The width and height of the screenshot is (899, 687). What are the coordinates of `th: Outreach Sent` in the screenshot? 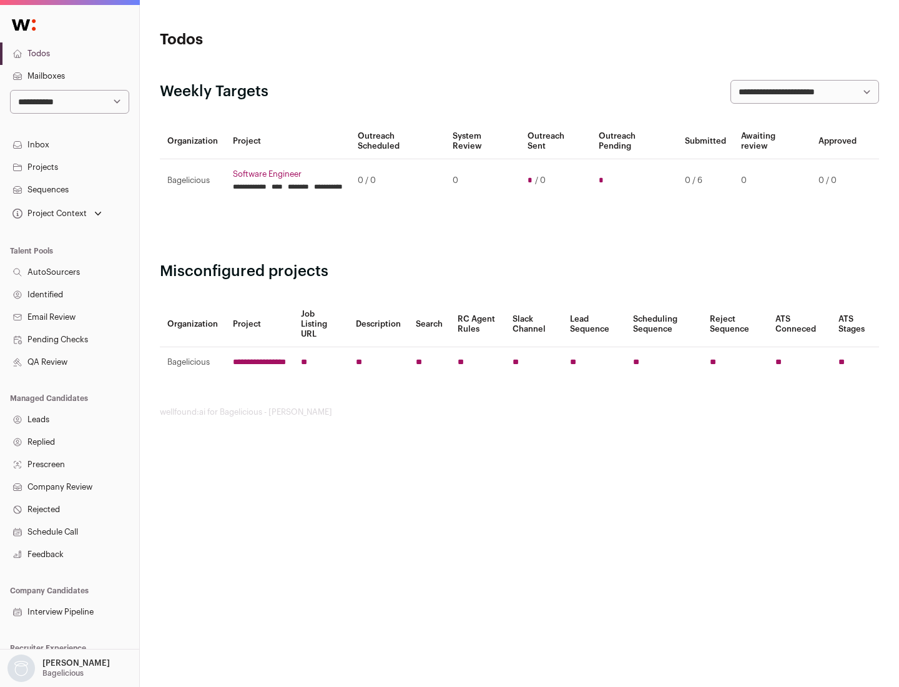 It's located at (556, 141).